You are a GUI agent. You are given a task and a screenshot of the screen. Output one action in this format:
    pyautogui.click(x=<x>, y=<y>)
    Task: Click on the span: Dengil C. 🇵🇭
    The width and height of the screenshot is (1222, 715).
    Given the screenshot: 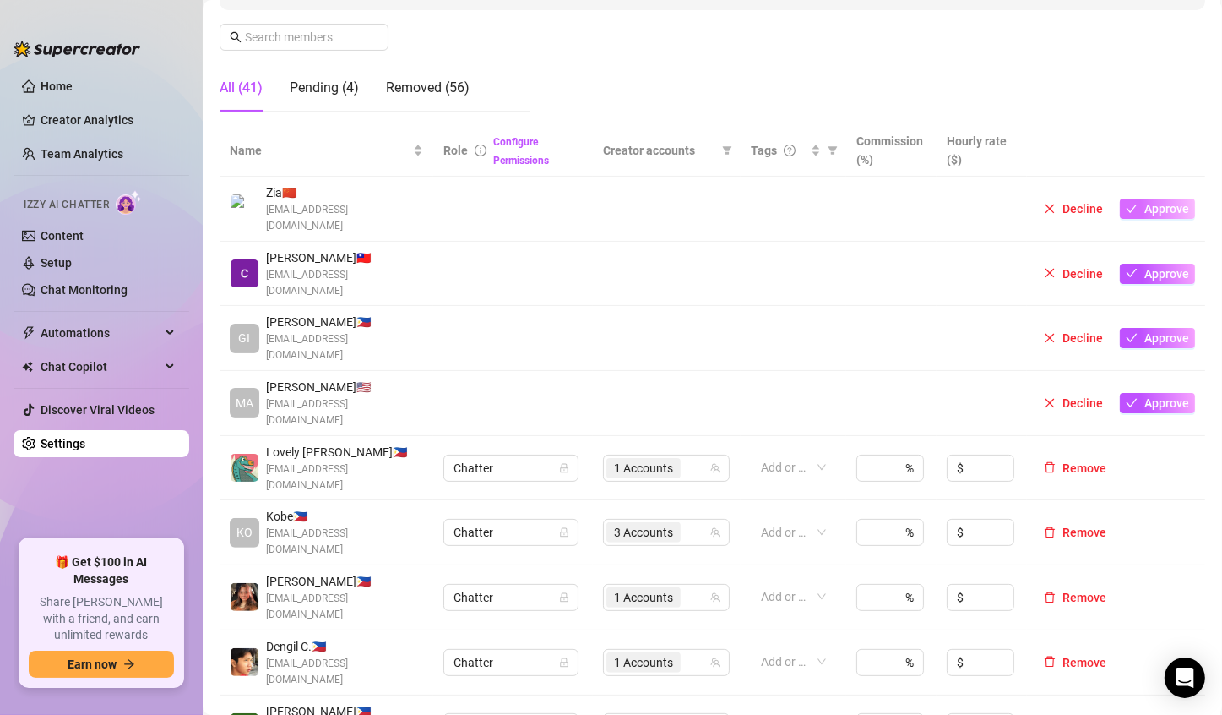 What is the action you would take?
    pyautogui.click(x=345, y=646)
    